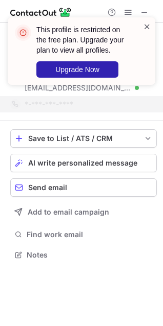 The image size is (163, 326). Describe the element at coordinates (41, 12) in the screenshot. I see `img: ContactOut v5.3.10` at that location.